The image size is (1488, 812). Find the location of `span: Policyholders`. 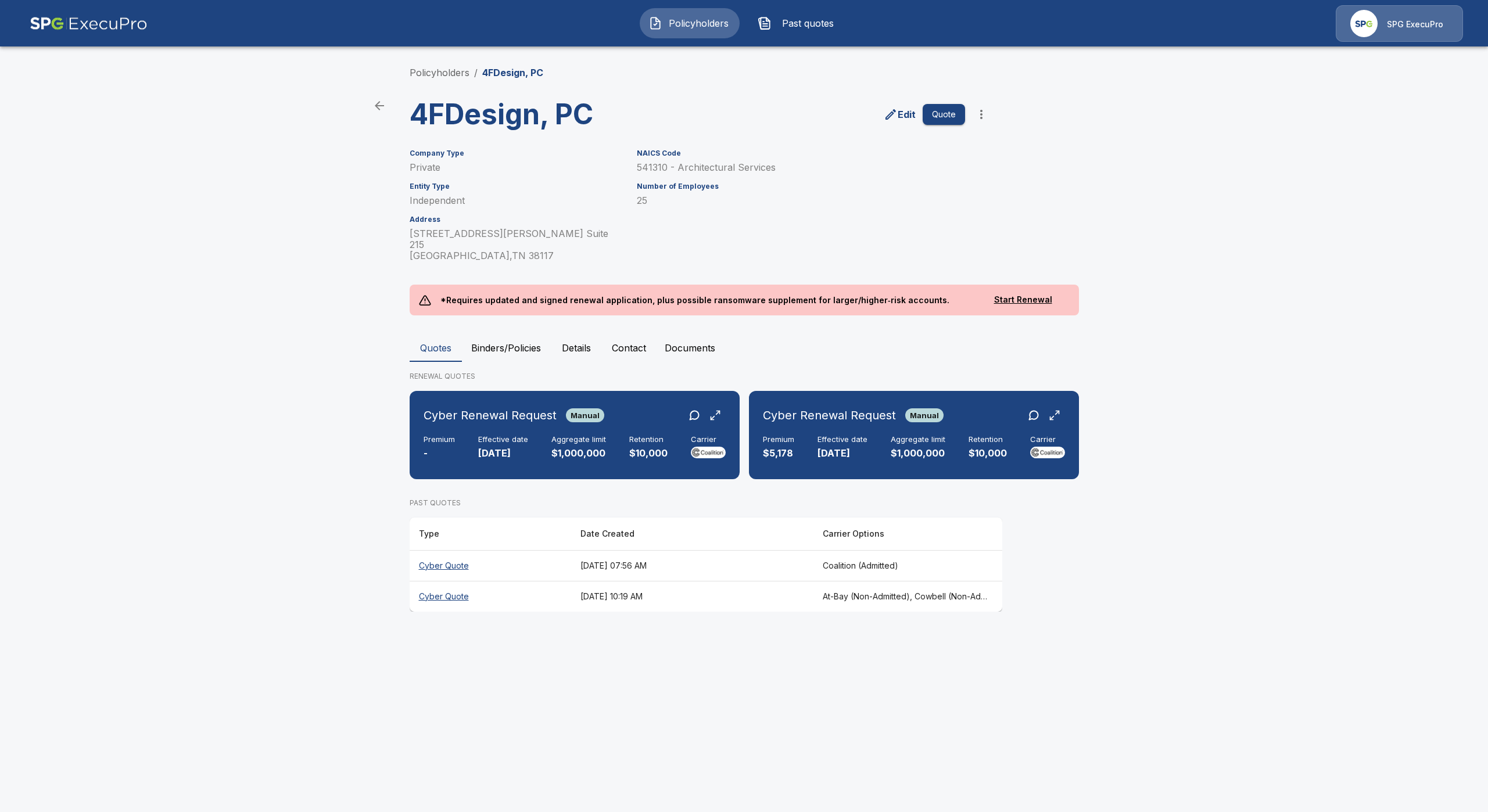

span: Policyholders is located at coordinates (699, 23).